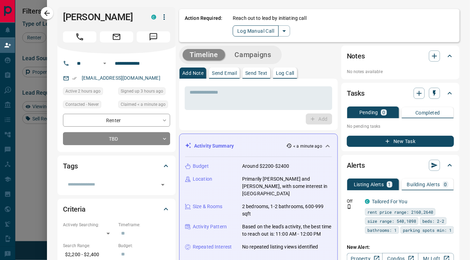 The width and height of the screenshot is (470, 260). What do you see at coordinates (423, 184) in the screenshot?
I see `p: Building Alerts` at bounding box center [423, 184].